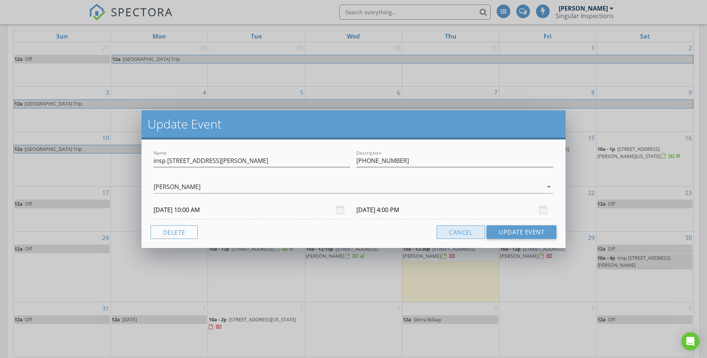 The image size is (707, 358). I want to click on button: Cancel, so click(461, 232).